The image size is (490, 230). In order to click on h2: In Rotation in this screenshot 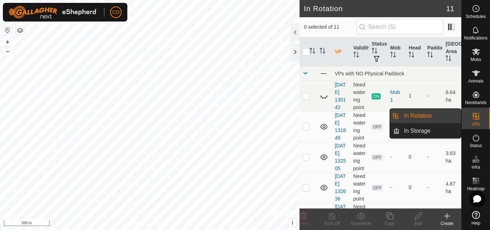, I will do `click(375, 9)`.